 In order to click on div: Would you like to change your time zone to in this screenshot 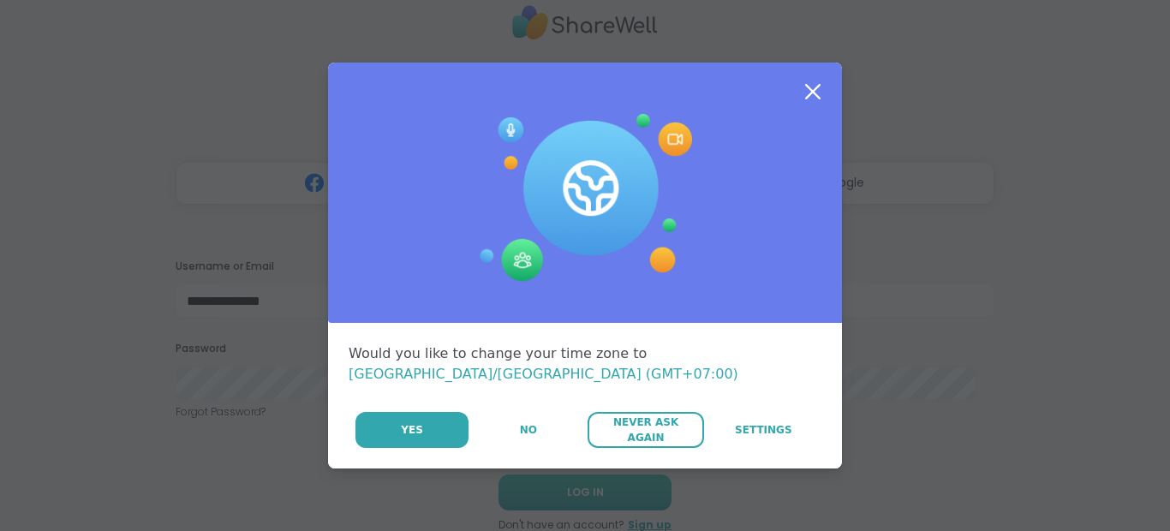, I will do `click(585, 364)`.